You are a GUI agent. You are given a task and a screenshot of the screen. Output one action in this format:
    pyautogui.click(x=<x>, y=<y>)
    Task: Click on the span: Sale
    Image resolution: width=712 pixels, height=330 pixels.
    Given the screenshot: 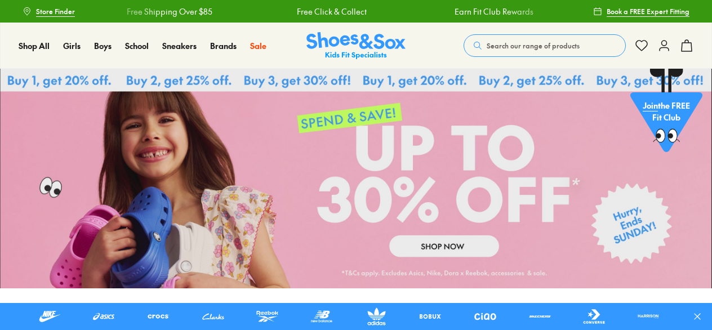 What is the action you would take?
    pyautogui.click(x=258, y=46)
    